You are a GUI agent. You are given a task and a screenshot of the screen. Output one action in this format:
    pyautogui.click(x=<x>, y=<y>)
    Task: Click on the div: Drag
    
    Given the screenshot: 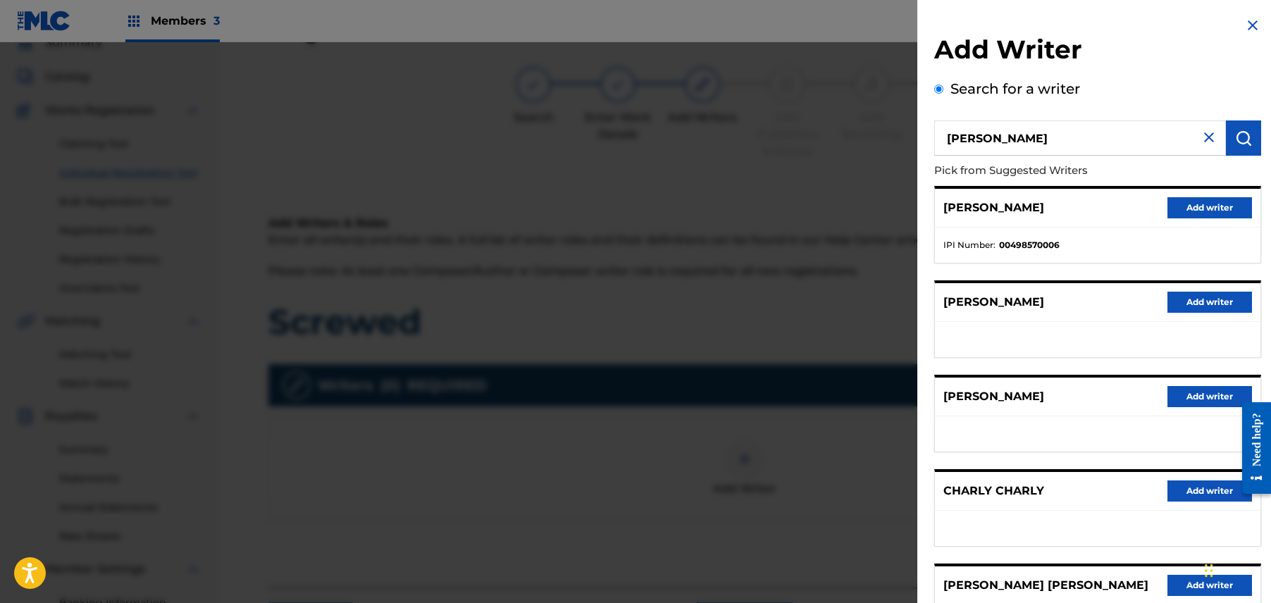 What is the action you would take?
    pyautogui.click(x=1209, y=571)
    